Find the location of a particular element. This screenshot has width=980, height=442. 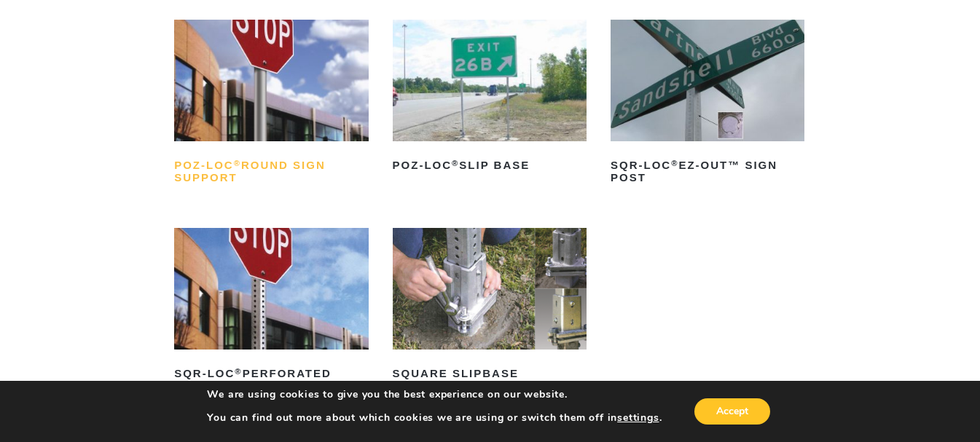

h2: SQR-LOC Perforated Traffic Sign Post is located at coordinates (271, 380).